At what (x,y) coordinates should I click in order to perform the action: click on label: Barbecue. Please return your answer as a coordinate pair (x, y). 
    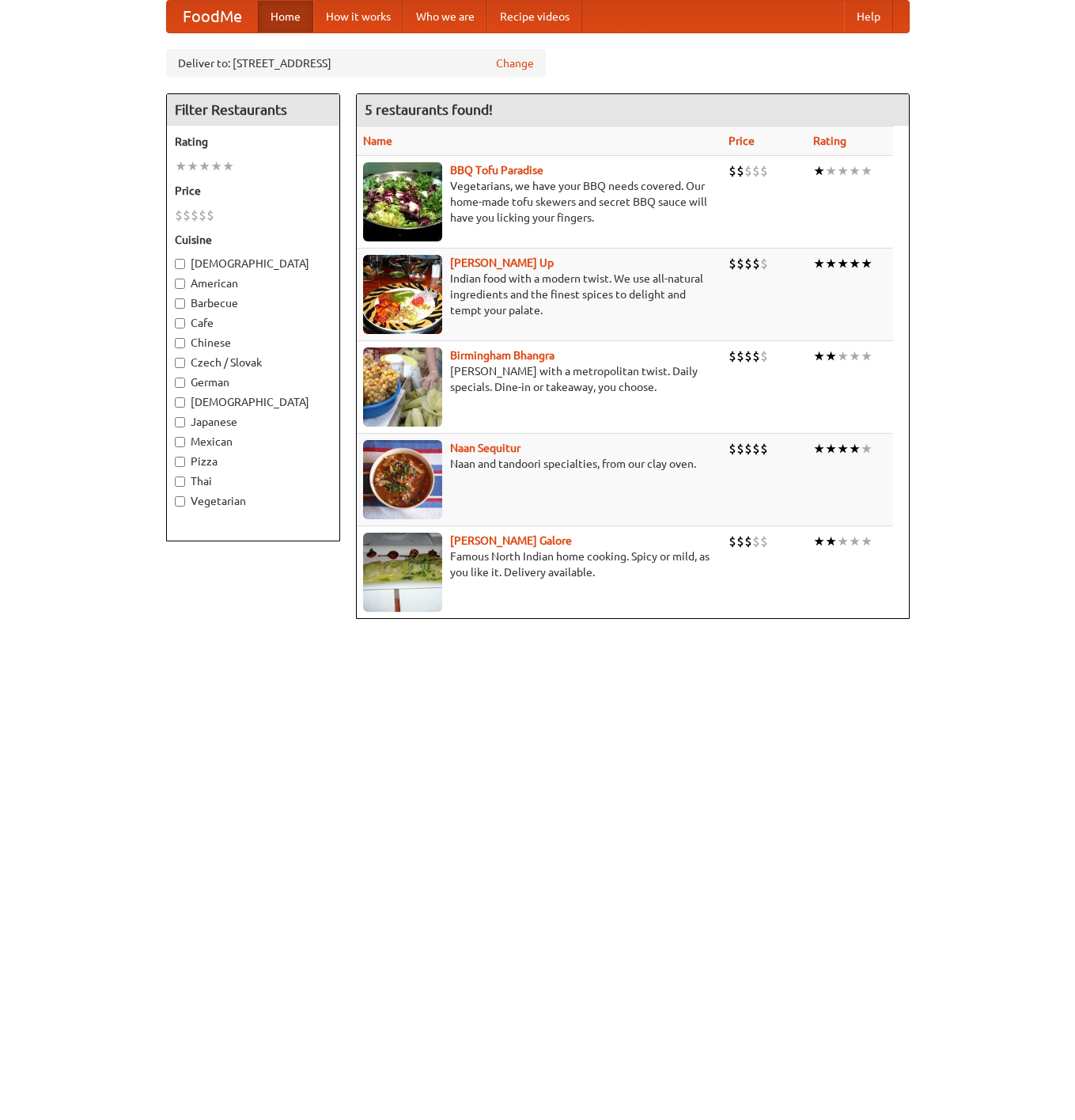
    Looking at the image, I should click on (253, 303).